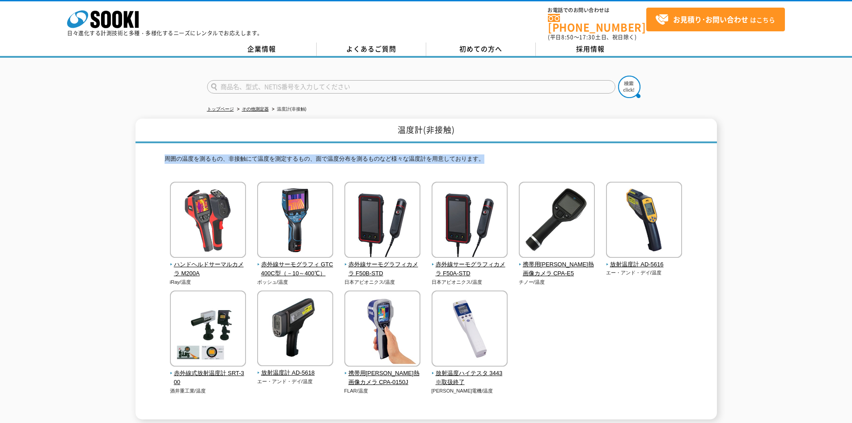 The height and width of the screenshot is (423, 852). What do you see at coordinates (383, 391) in the screenshot?
I see `p: FLAR/温度` at bounding box center [383, 391].